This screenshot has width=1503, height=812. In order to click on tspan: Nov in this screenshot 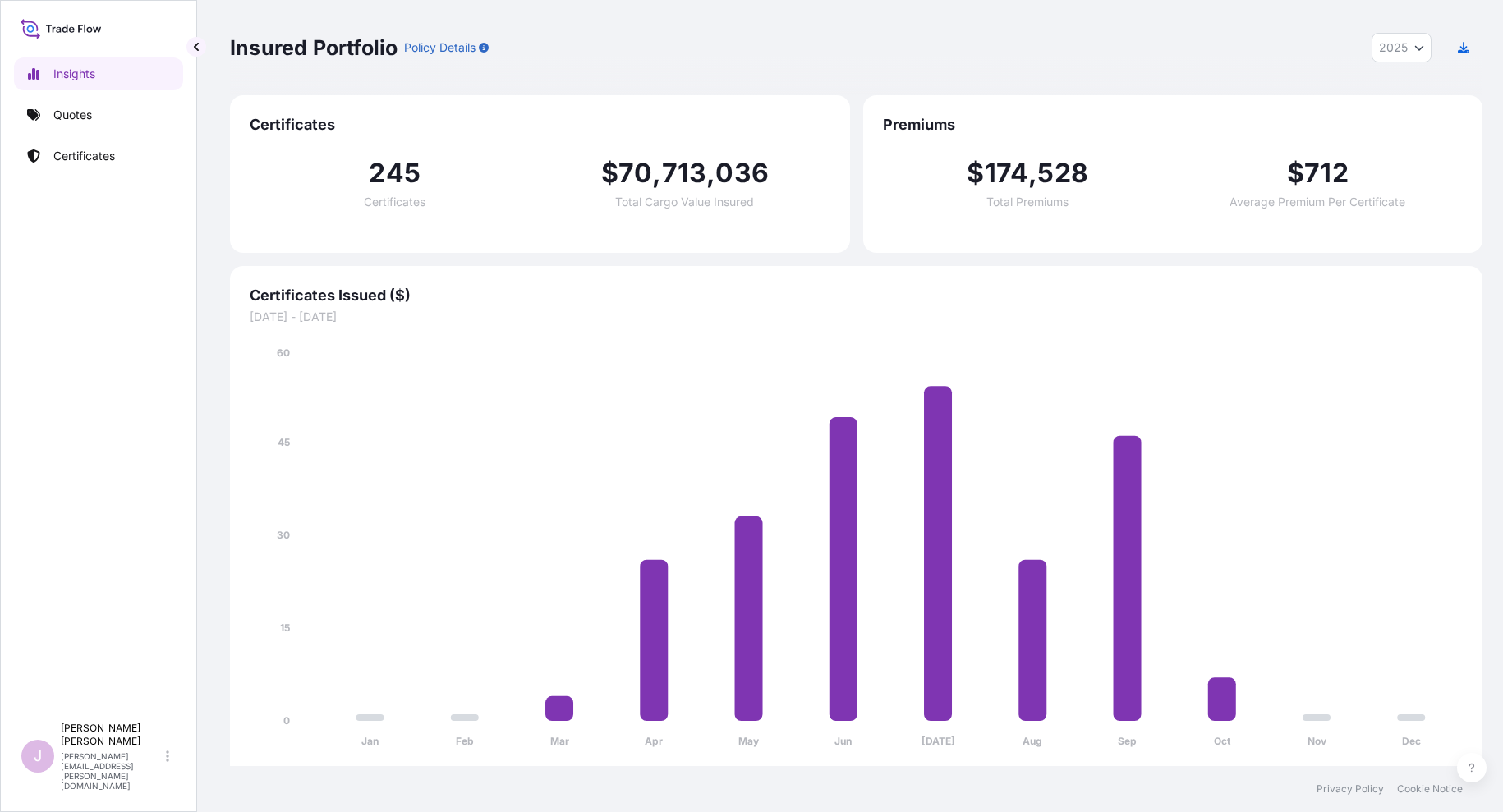, I will do `click(1317, 741)`.